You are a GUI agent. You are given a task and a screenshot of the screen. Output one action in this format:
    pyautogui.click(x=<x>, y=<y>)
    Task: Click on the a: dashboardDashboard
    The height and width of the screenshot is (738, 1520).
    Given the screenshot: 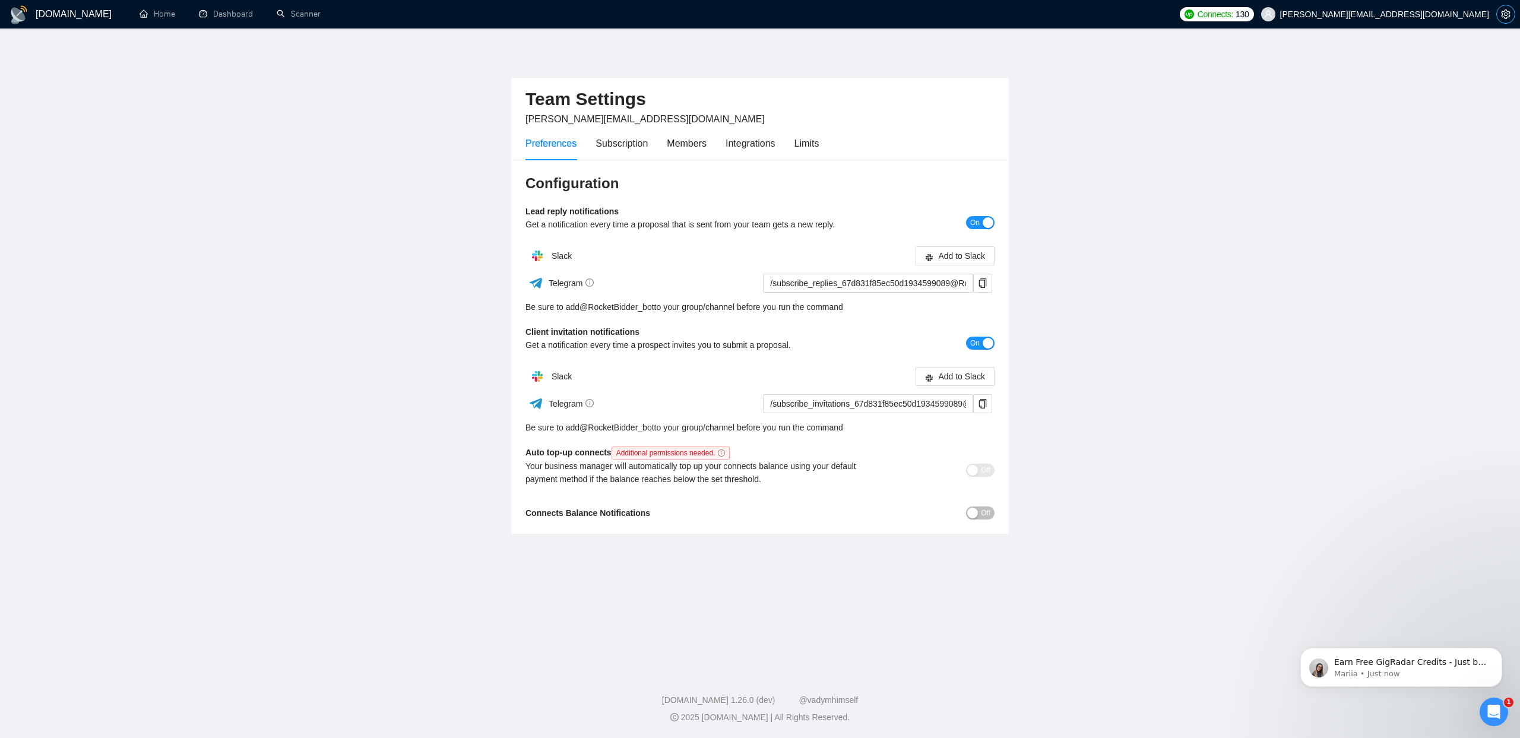 What is the action you would take?
    pyautogui.click(x=226, y=14)
    